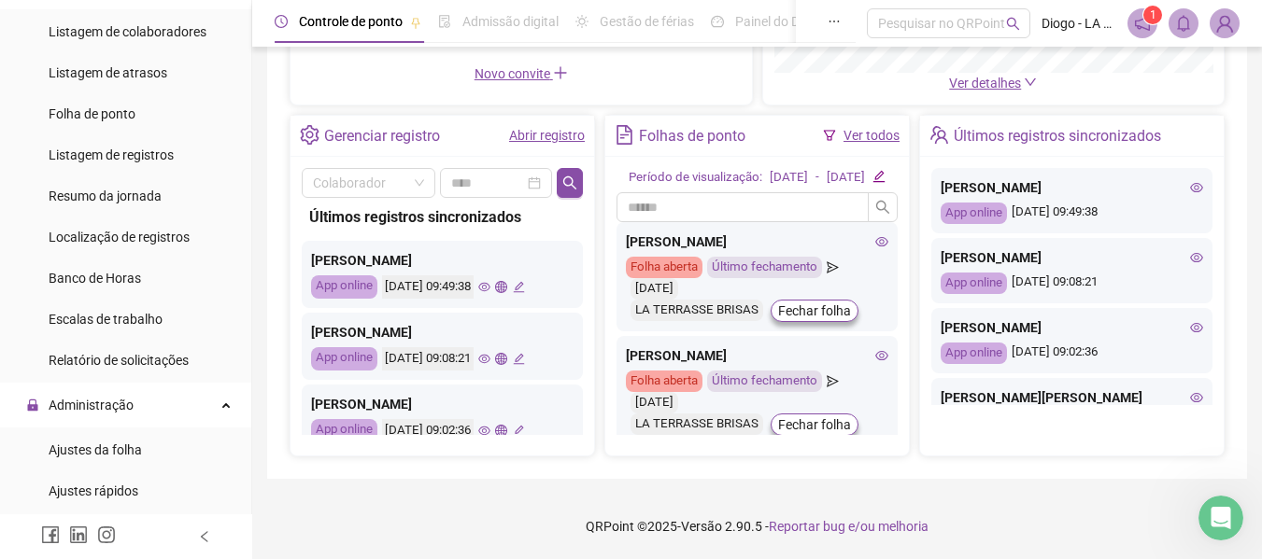 The width and height of the screenshot is (1262, 559). Describe the element at coordinates (205, 537) in the screenshot. I see `span: left` at that location.